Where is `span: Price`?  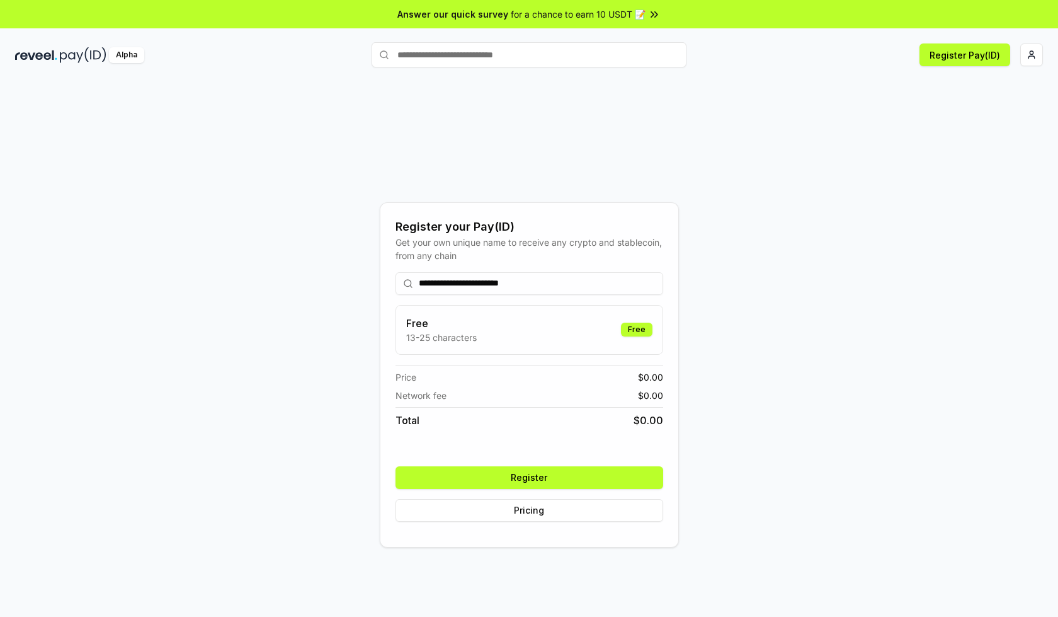
span: Price is located at coordinates (406, 377).